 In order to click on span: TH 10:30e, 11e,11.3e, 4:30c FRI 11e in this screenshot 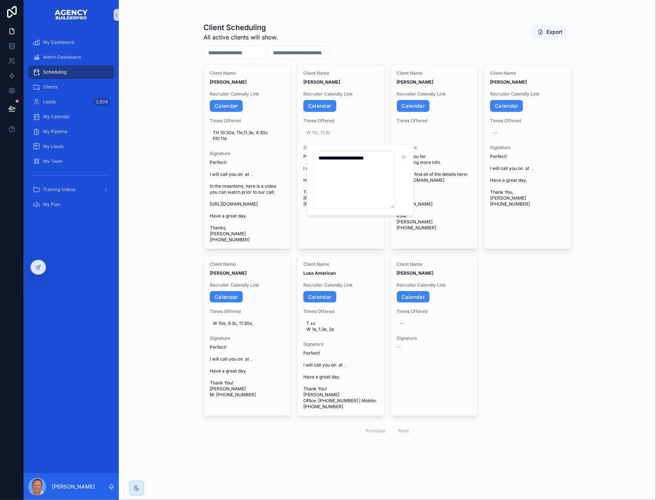, I will do `click(247, 136)`.